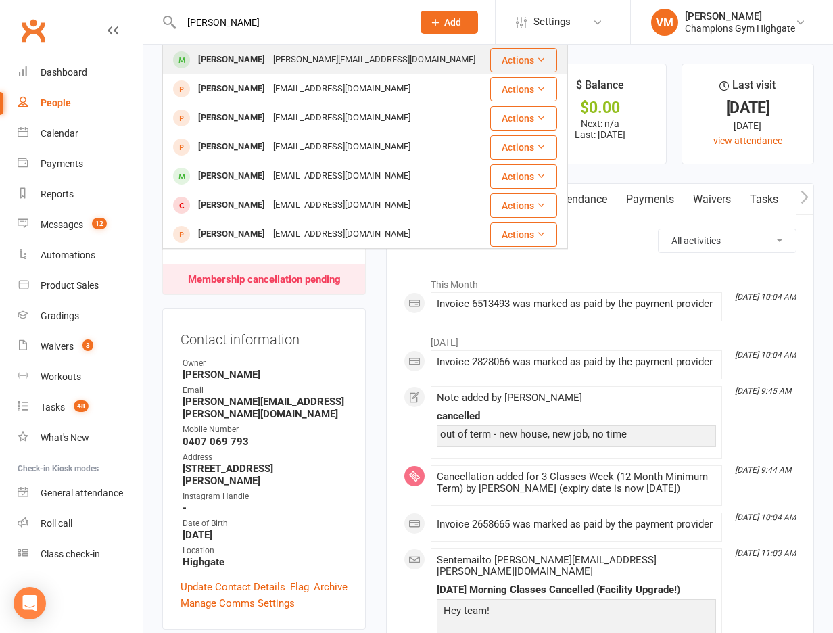  I want to click on div: Email, so click(265, 390).